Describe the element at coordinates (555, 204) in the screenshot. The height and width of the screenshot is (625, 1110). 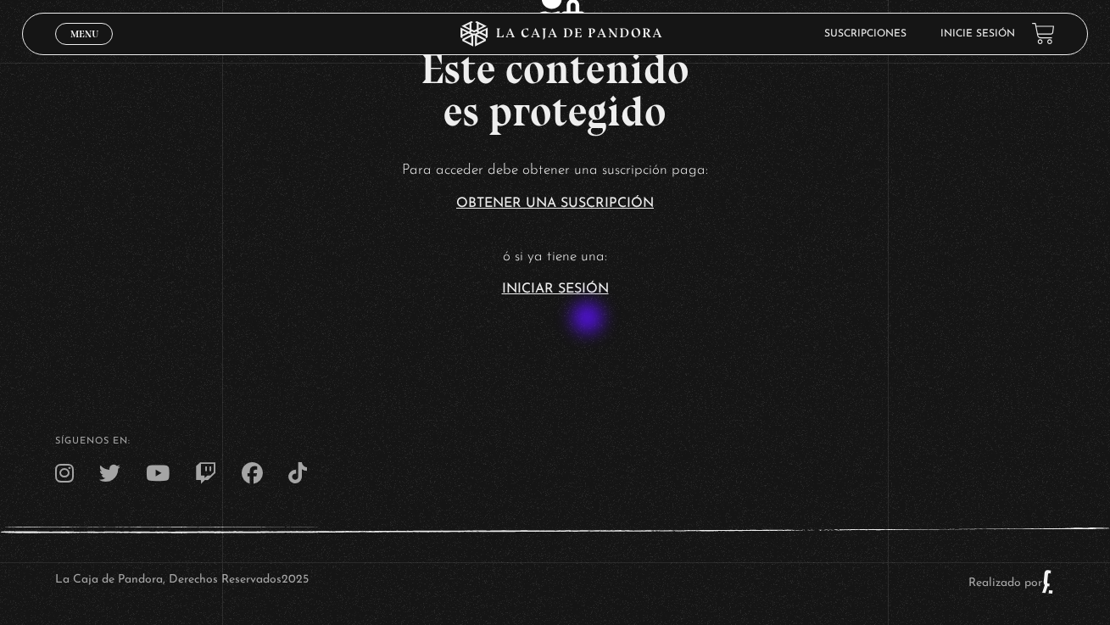
I see `a: Obtener una suscripción` at that location.